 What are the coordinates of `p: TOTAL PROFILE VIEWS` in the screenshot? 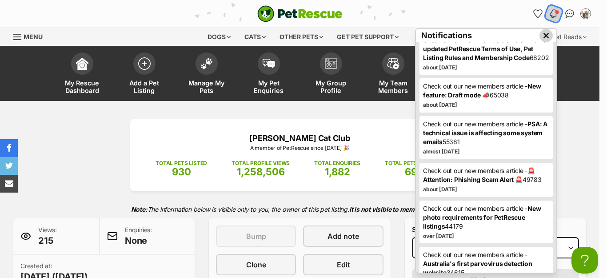 It's located at (260, 163).